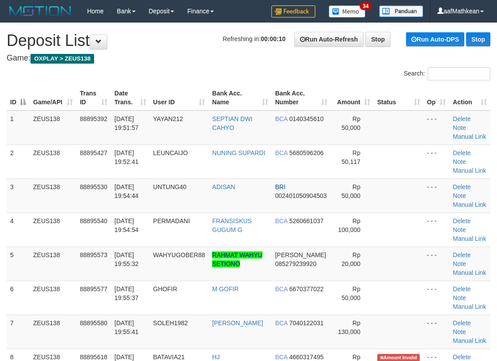 This screenshot has height=361, width=497. I want to click on input: Search:, so click(459, 74).